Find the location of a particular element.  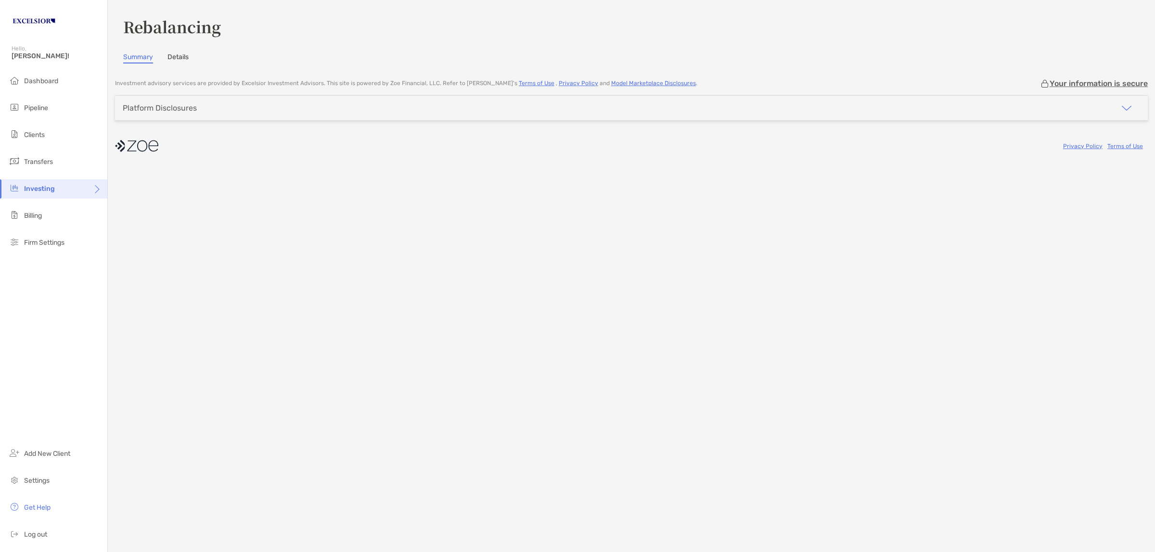

span: Dashboard is located at coordinates (41, 81).